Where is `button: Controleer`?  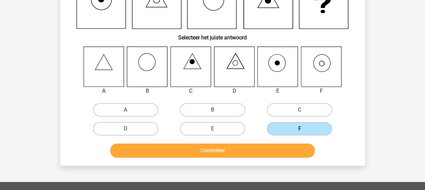 button: Controleer is located at coordinates (212, 151).